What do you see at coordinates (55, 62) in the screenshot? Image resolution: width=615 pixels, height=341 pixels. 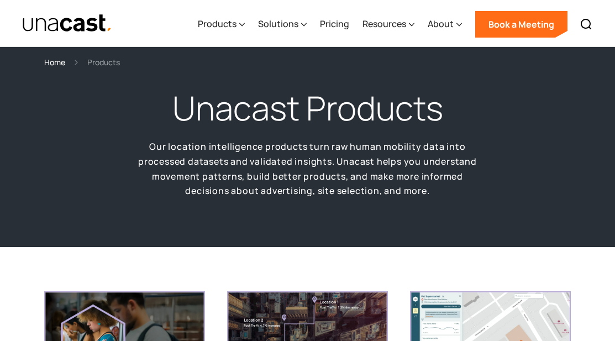 I see `div: Home` at bounding box center [55, 62].